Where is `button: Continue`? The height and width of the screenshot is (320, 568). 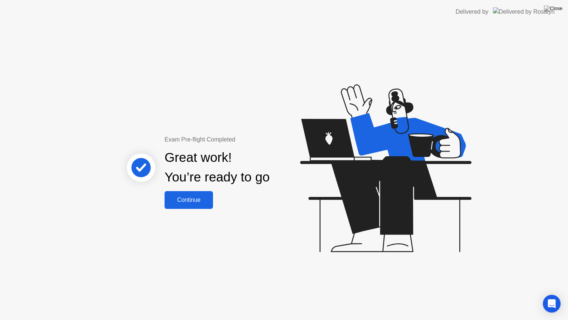
button: Continue is located at coordinates (189, 200).